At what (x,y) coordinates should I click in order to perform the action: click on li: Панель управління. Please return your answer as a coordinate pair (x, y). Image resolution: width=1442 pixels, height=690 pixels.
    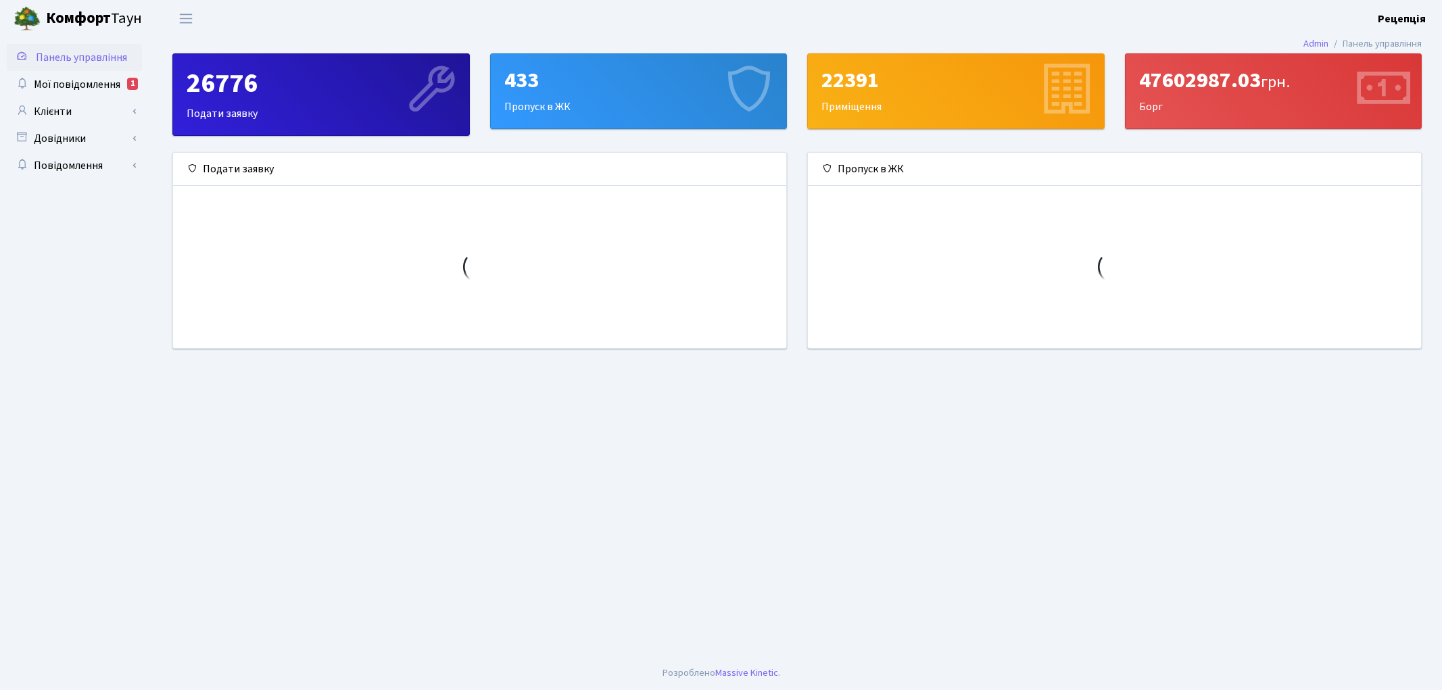
    Looking at the image, I should click on (1375, 44).